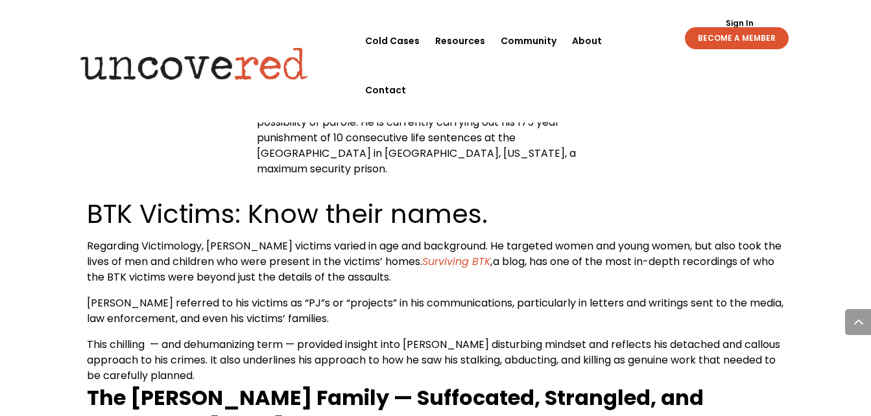 This screenshot has height=416, width=871. What do you see at coordinates (739, 23) in the screenshot?
I see `a: Sign In` at bounding box center [739, 23].